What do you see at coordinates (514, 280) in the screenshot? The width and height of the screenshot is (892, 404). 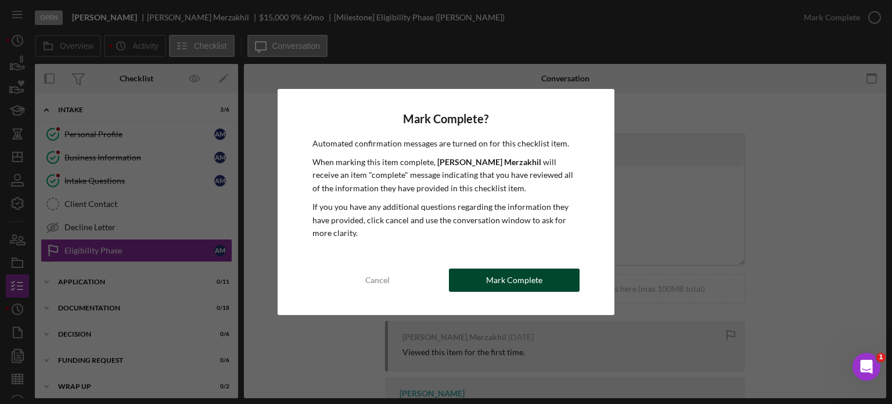 I see `div: Mark Complete` at bounding box center [514, 280].